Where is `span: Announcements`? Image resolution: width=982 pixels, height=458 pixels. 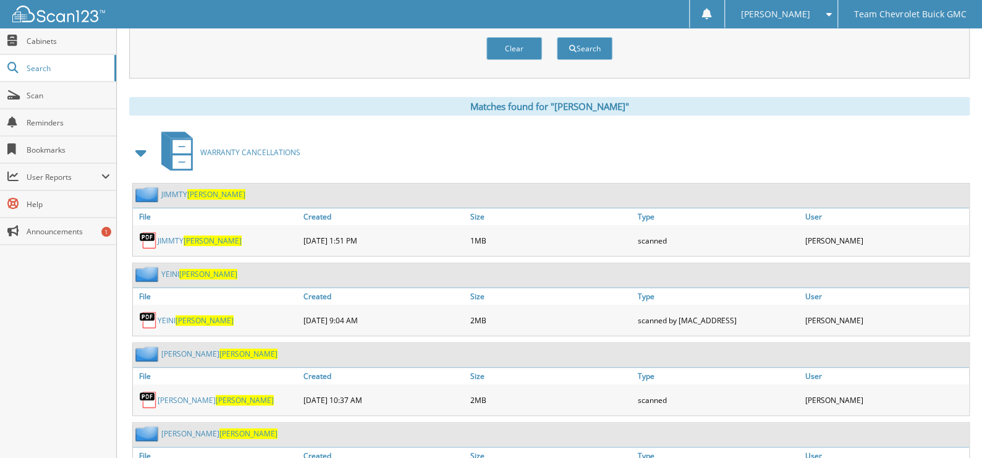 span: Announcements is located at coordinates (68, 231).